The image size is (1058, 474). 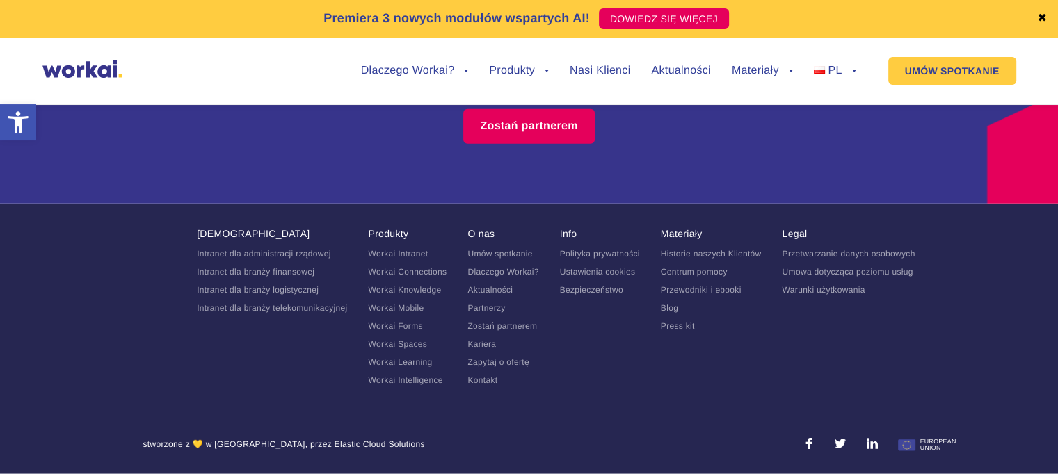 I want to click on a: Centrum pomocy, so click(x=694, y=272).